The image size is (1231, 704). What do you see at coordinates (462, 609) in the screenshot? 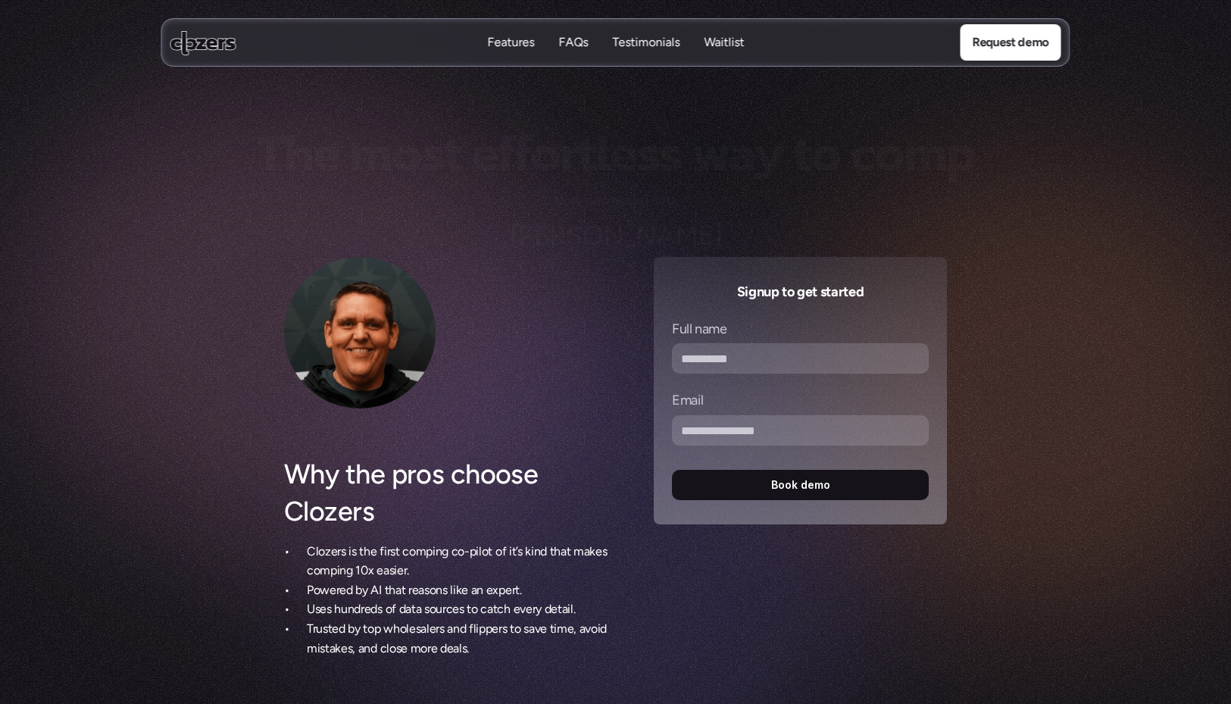
I see `p: Uses hundreds of data sources to catch every detail.` at bounding box center [462, 609].